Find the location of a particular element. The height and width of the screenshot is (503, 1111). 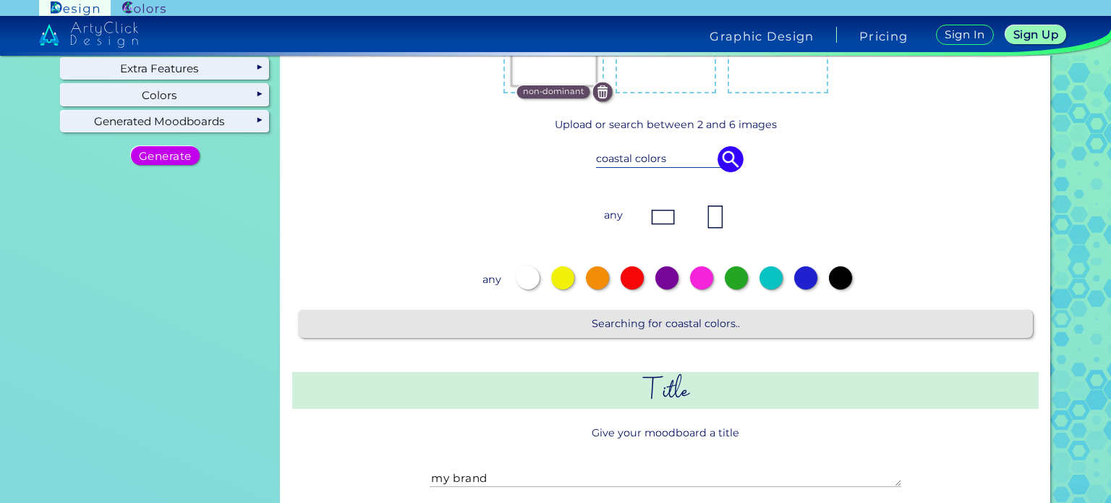

p: non-dominant is located at coordinates (553, 92).